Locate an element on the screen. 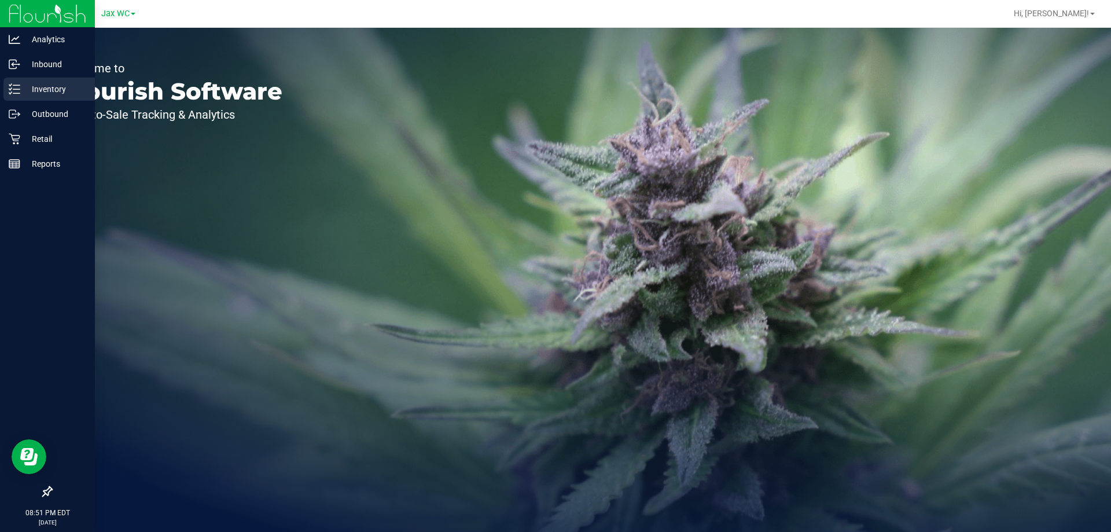 The width and height of the screenshot is (1111, 532). p: Inventory is located at coordinates (55, 89).